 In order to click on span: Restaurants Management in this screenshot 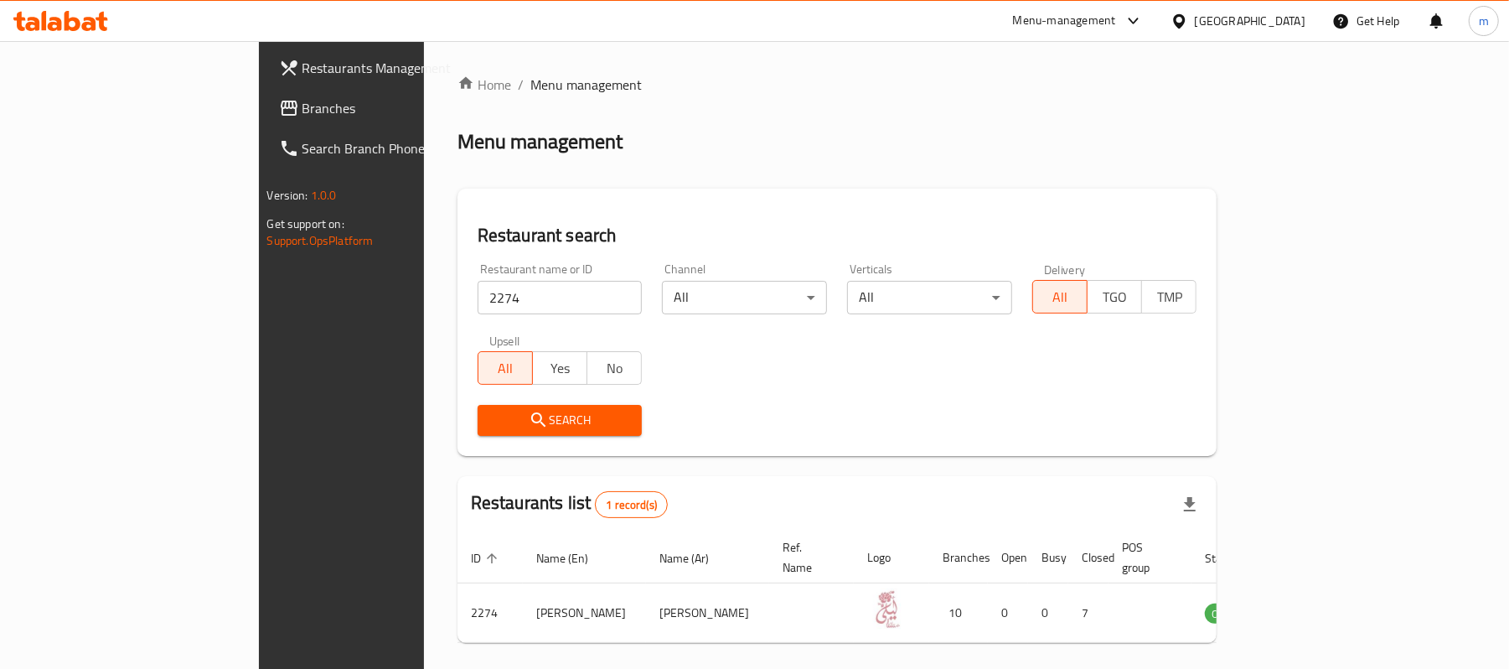, I will do `click(400, 68)`.